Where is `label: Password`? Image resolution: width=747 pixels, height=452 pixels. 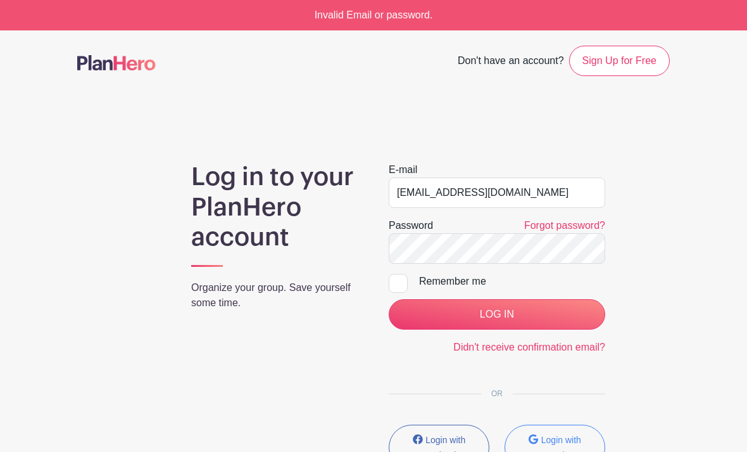 label: Password is located at coordinates (411, 225).